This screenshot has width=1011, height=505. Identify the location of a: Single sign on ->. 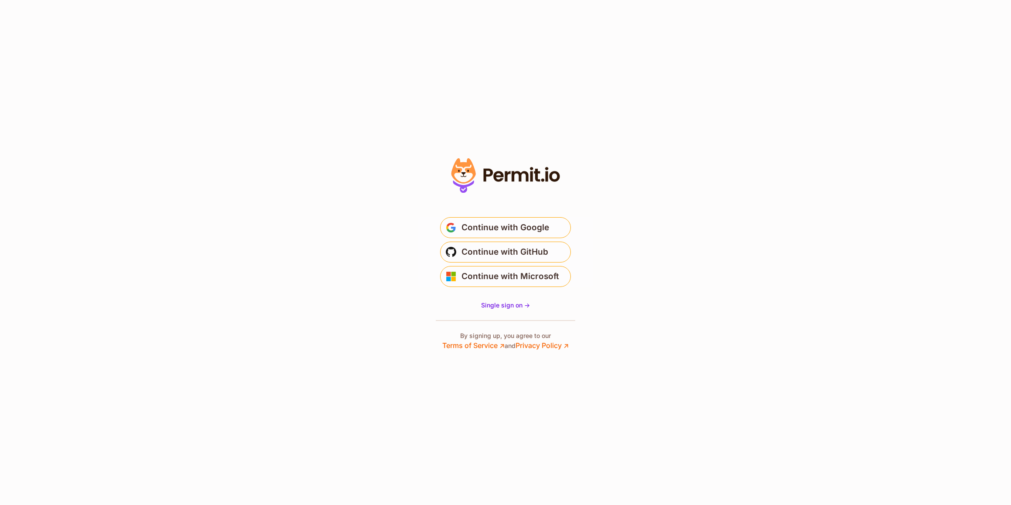
(506, 305).